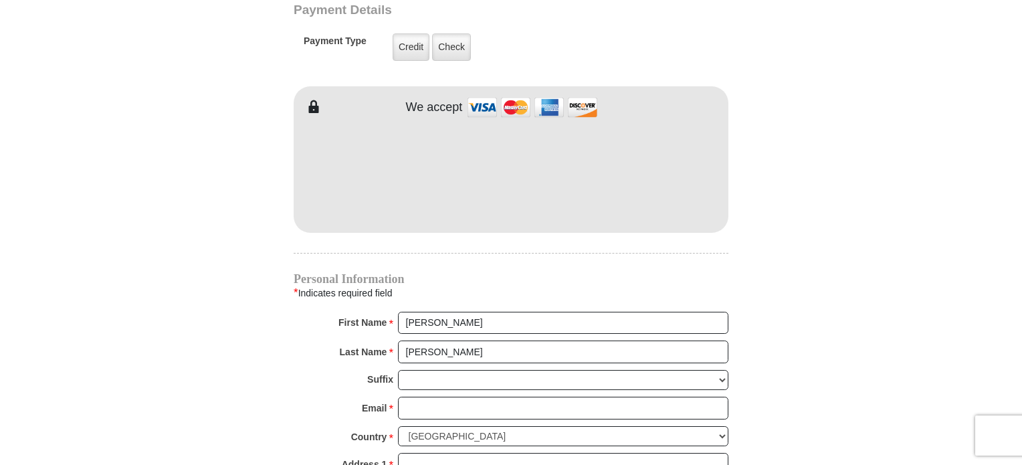  What do you see at coordinates (511, 293) in the screenshot?
I see `div: Indicates required field` at bounding box center [511, 293].